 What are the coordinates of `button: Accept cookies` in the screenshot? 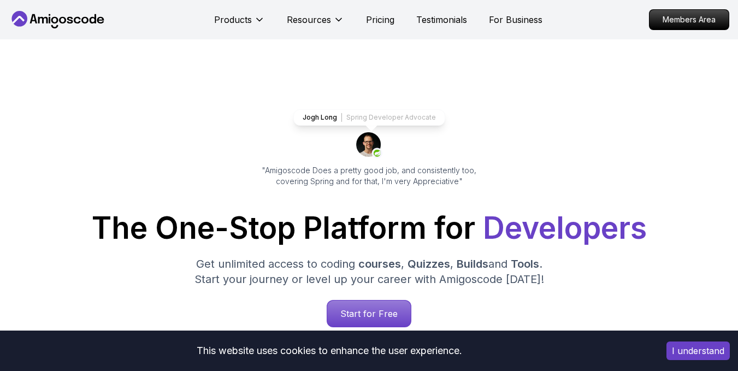 It's located at (698, 351).